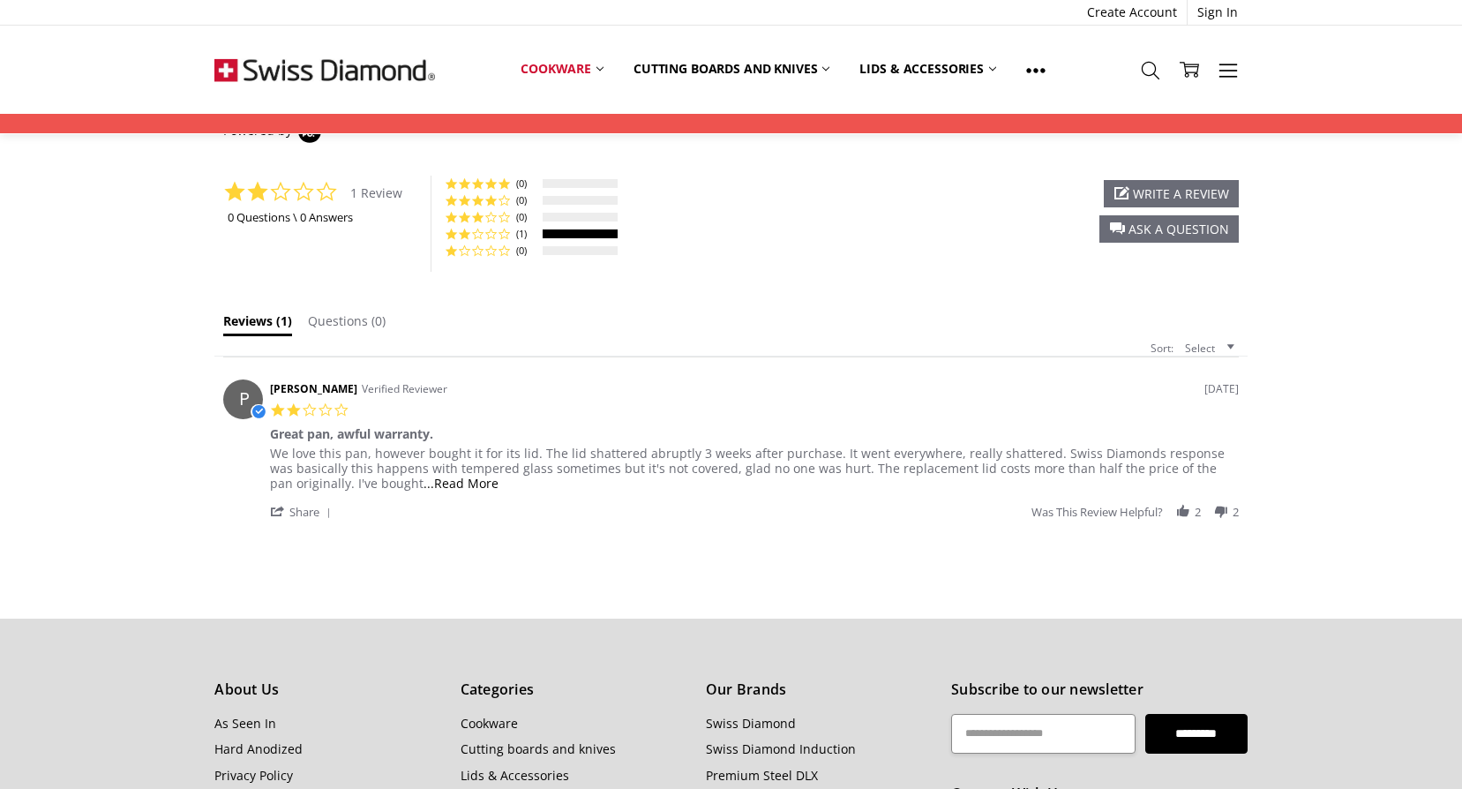 Image resolution: width=1462 pixels, height=789 pixels. Describe the element at coordinates (1169, 229) in the screenshot. I see `div: ask a question` at that location.